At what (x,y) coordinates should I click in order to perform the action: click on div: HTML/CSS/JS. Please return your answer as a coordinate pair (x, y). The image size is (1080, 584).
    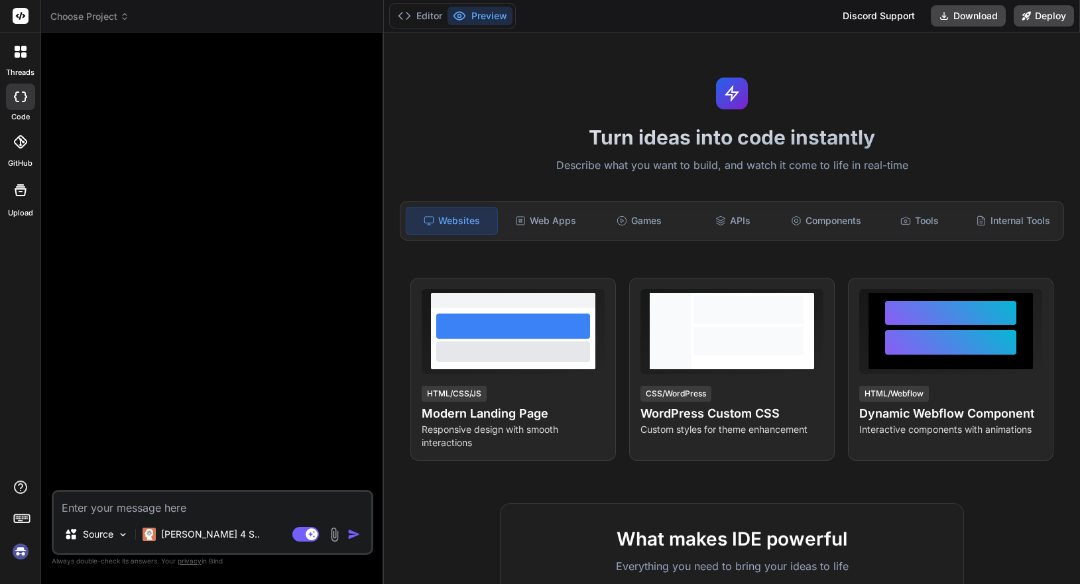
    Looking at the image, I should click on (454, 394).